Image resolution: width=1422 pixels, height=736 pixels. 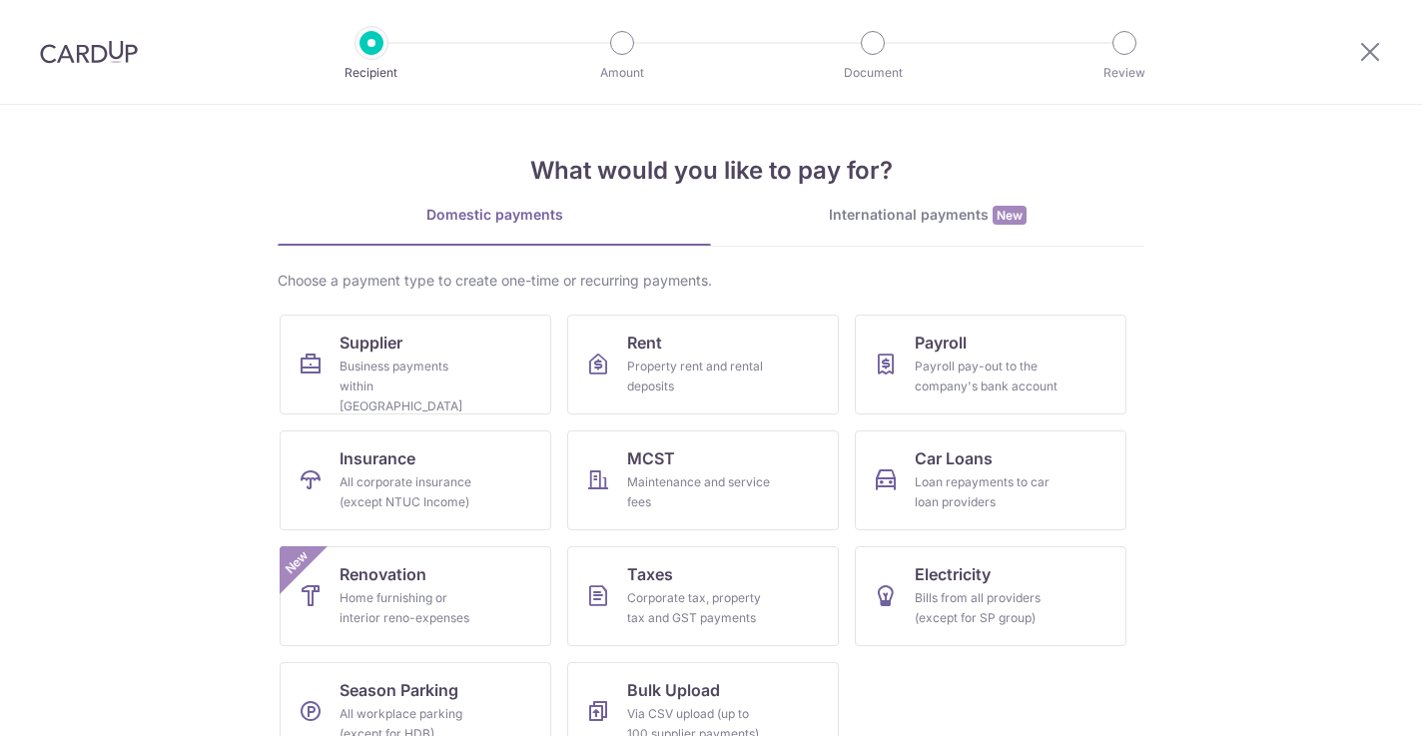 I want to click on div: Bills from all providers (except for SP group), so click(x=986, y=608).